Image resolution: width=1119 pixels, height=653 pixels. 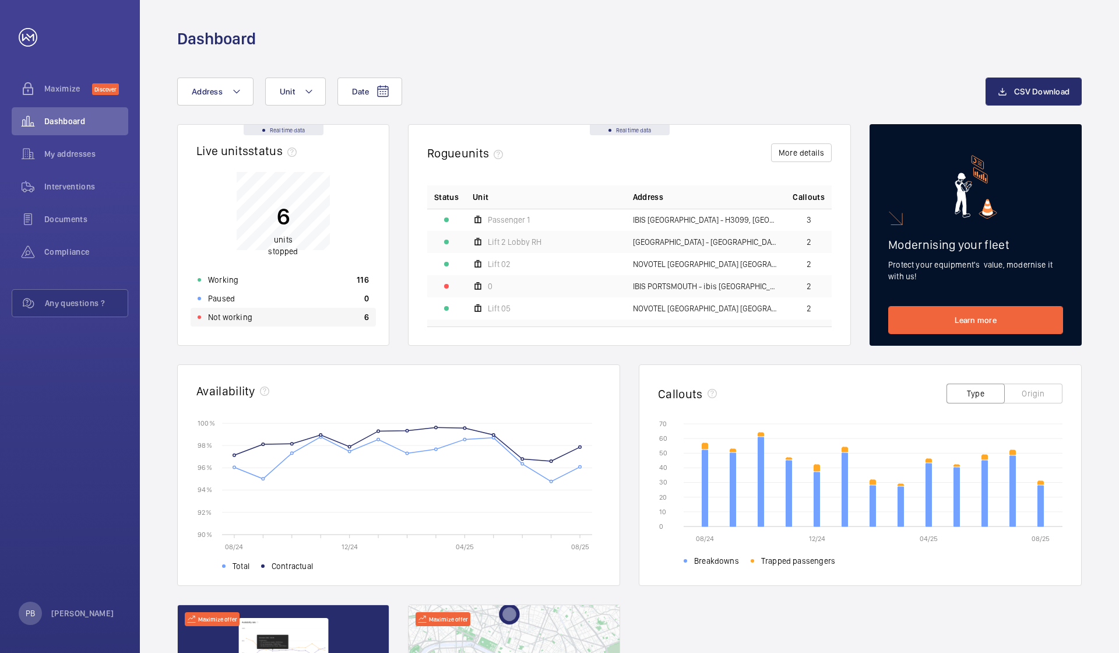 What do you see at coordinates (976, 320) in the screenshot?
I see `a: Learn more` at bounding box center [976, 320].